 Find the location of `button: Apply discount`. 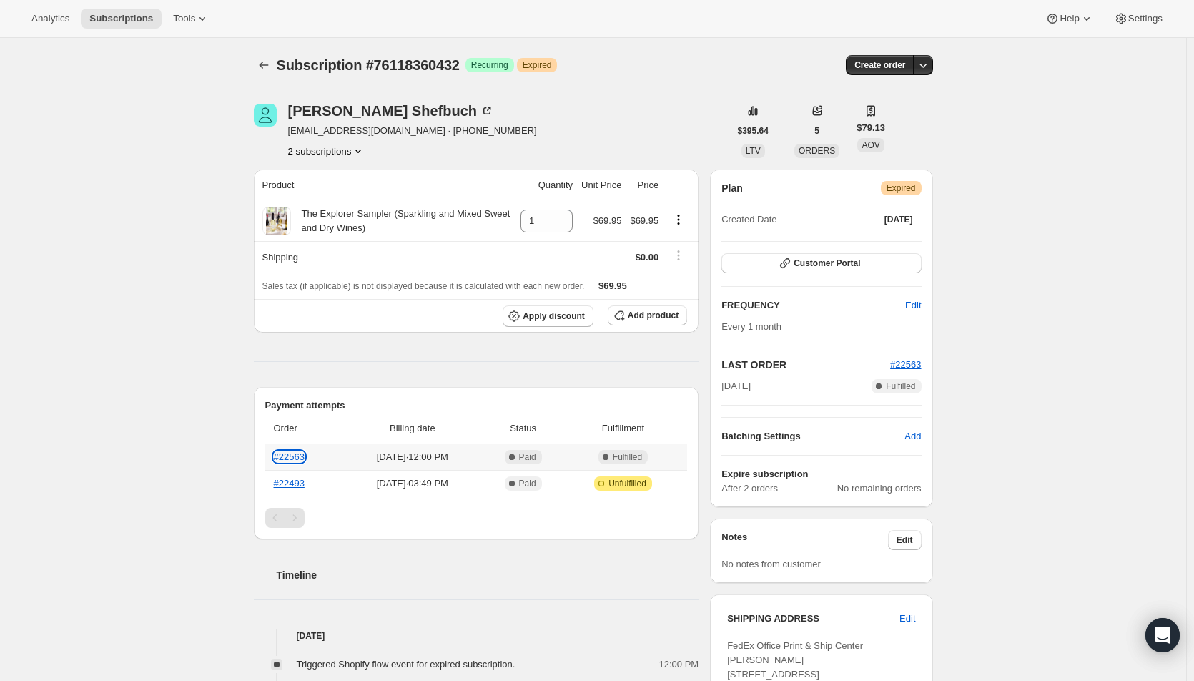

button: Apply discount is located at coordinates (548, 316).